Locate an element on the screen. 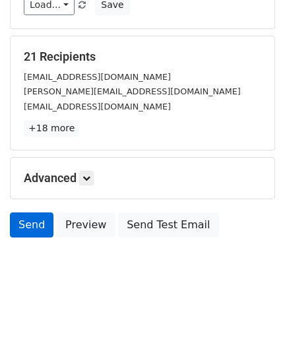 This screenshot has height=349, width=285. a: Send Test Email is located at coordinates (168, 225).